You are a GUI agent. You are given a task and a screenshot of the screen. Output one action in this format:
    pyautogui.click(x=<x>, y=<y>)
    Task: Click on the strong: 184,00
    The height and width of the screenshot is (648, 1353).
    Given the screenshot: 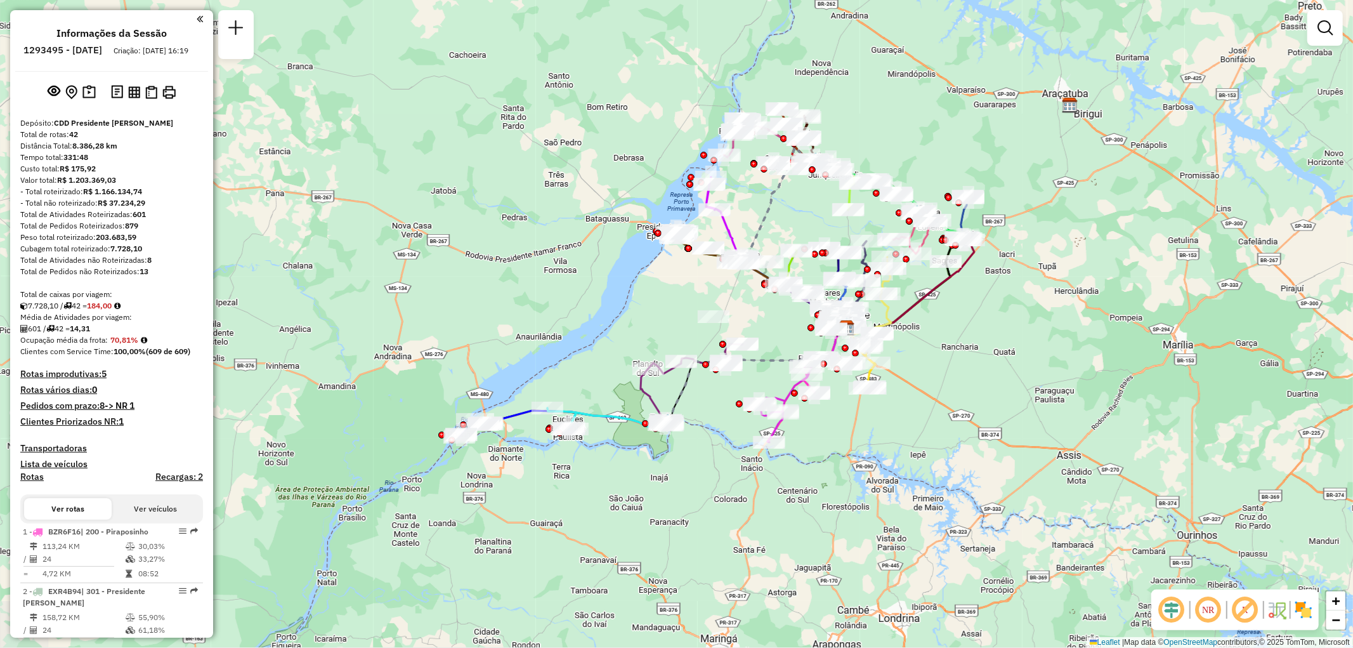 What is the action you would take?
    pyautogui.click(x=99, y=305)
    